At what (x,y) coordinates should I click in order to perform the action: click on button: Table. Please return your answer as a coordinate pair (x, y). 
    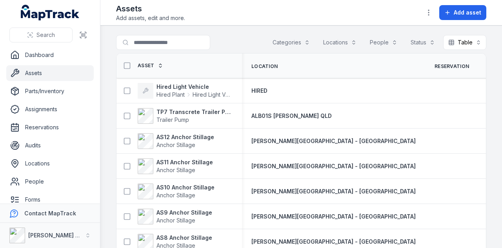
    Looking at the image, I should click on (465, 42).